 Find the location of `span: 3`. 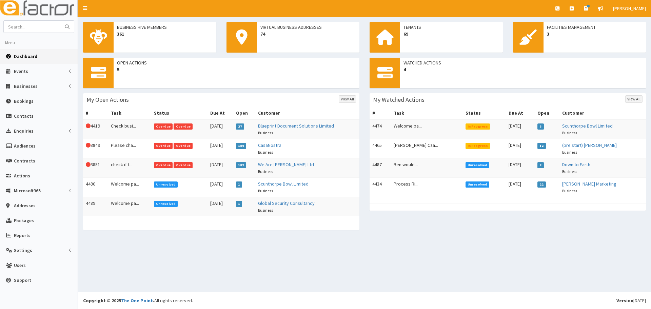

span: 3 is located at coordinates (594, 34).